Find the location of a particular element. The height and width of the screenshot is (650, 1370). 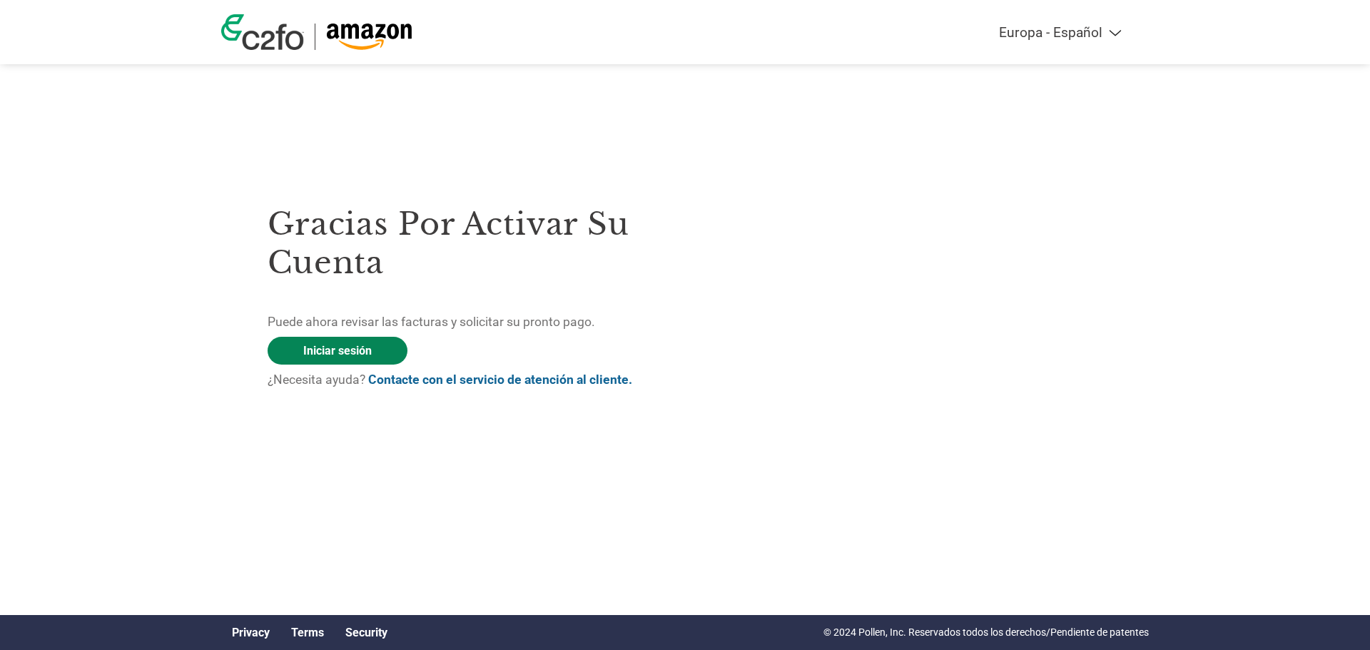

p: ¿Necesita ayuda? is located at coordinates (476, 380).